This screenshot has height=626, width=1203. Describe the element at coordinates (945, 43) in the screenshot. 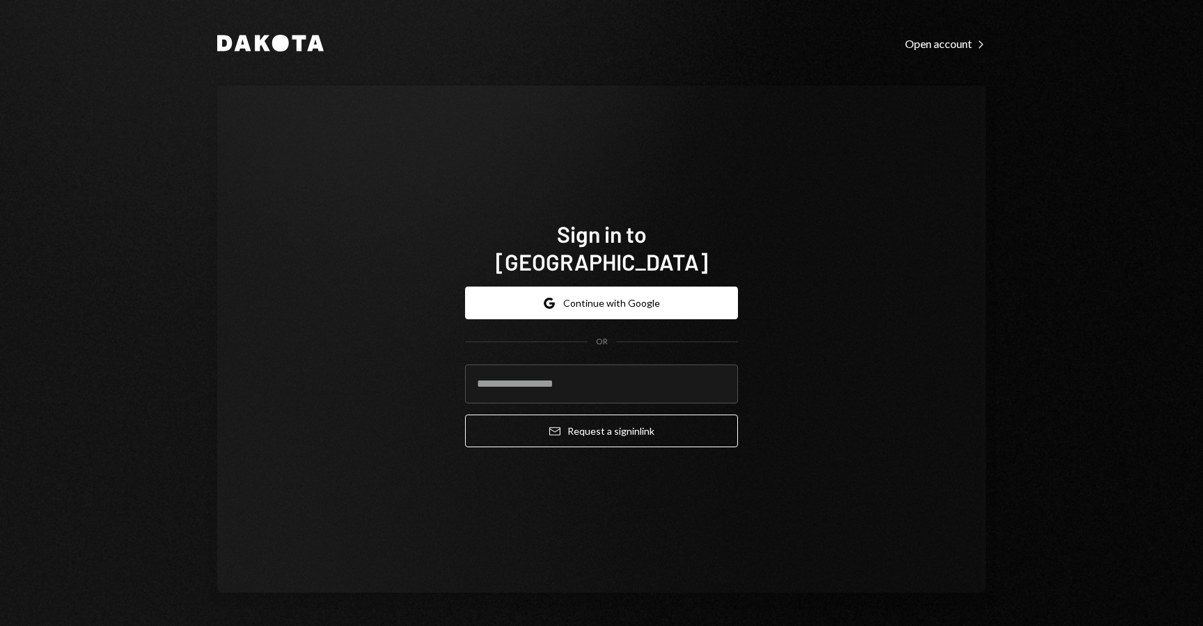

I see `a: Open account` at that location.